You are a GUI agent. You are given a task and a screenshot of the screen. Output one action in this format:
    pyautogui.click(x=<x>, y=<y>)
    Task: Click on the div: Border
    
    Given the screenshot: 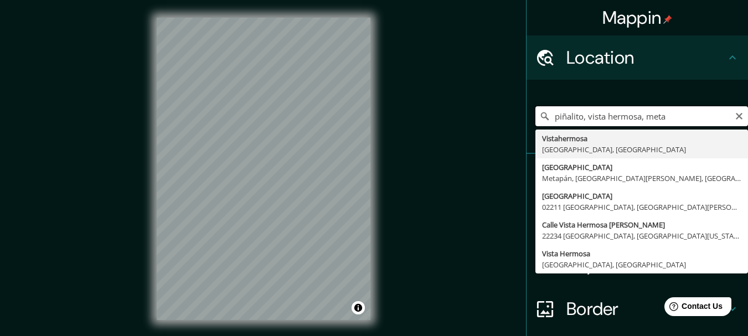 What is the action you would take?
    pyautogui.click(x=637, y=309)
    